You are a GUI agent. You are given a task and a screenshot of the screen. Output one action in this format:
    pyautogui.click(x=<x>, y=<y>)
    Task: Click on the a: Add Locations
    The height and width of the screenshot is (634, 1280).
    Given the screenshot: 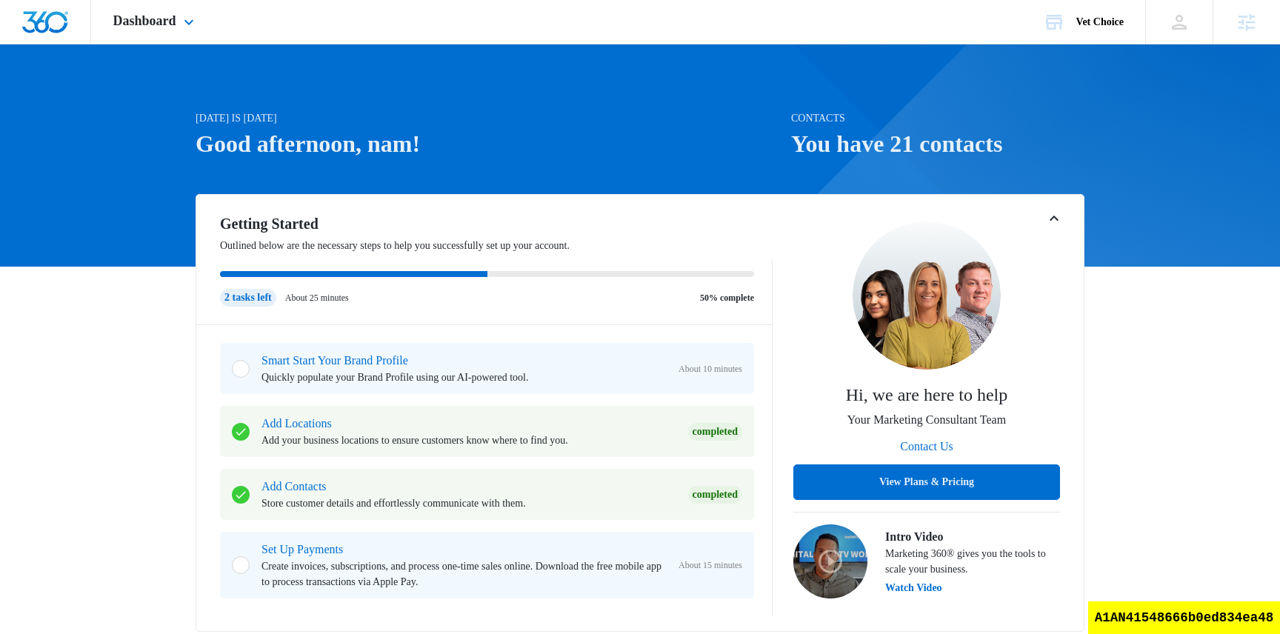 What is the action you would take?
    pyautogui.click(x=296, y=423)
    